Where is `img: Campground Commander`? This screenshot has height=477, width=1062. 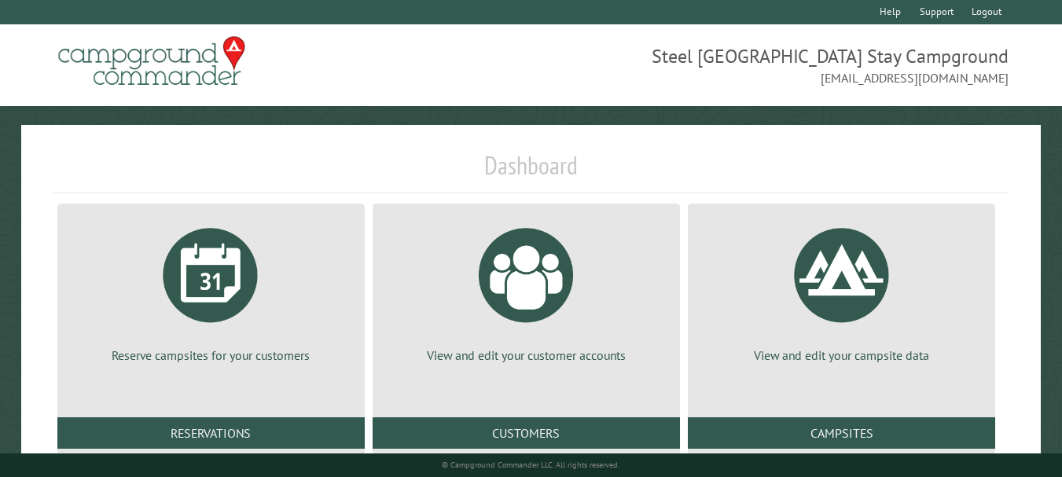 img: Campground Commander is located at coordinates (152, 61).